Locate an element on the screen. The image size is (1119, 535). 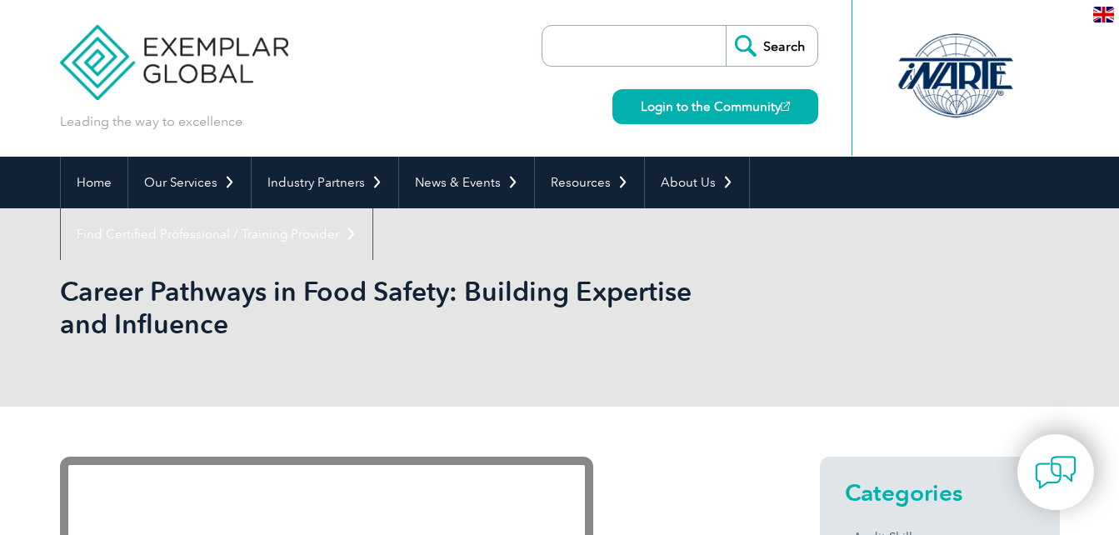
a: Home is located at coordinates (94, 182).